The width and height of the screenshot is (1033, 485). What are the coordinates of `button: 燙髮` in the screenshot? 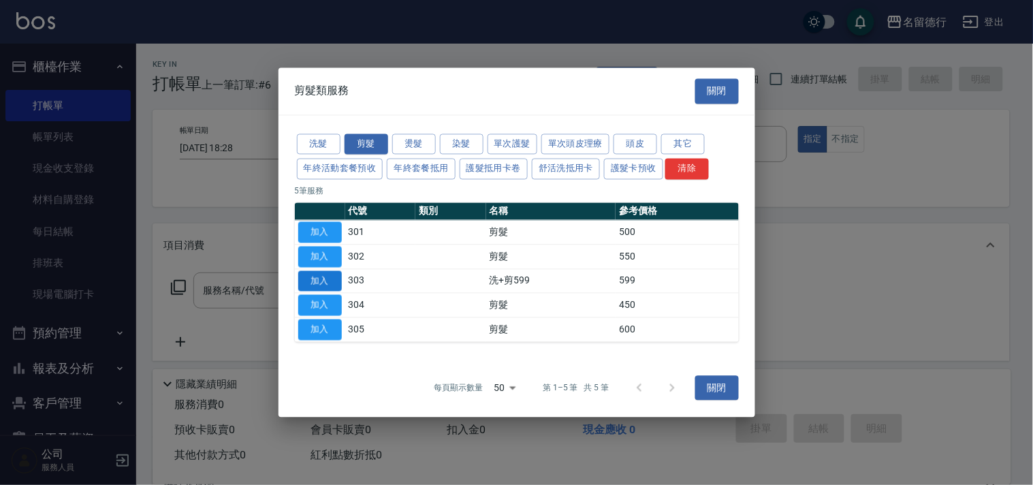 It's located at (414, 144).